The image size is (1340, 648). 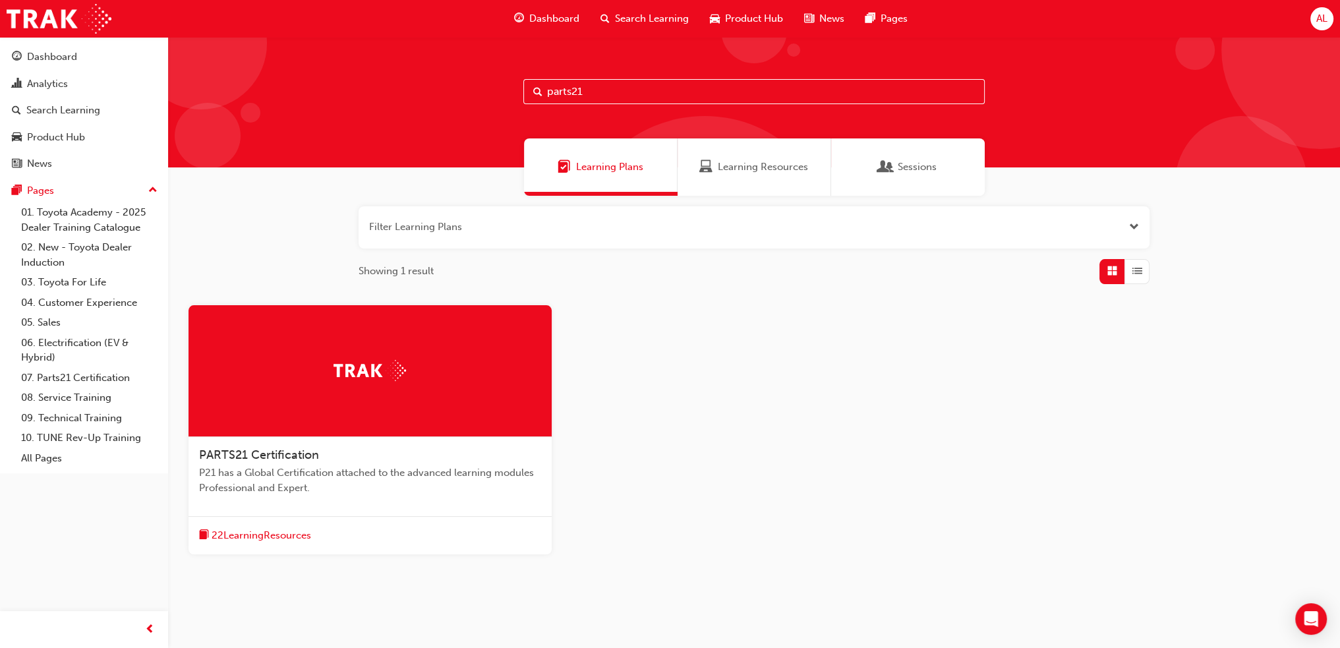 I want to click on button: book-icon22LearningResources, so click(x=255, y=535).